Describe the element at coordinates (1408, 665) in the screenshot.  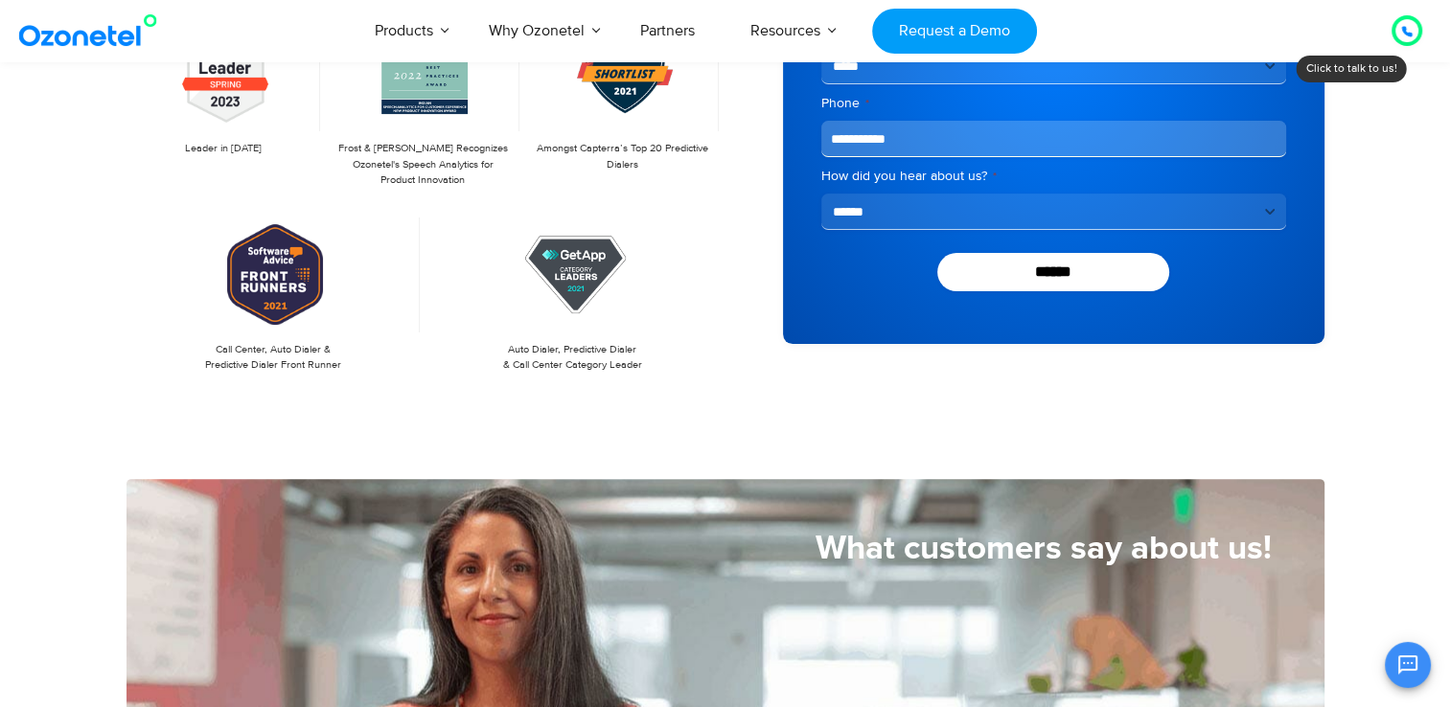
I see `button: Open chat` at that location.